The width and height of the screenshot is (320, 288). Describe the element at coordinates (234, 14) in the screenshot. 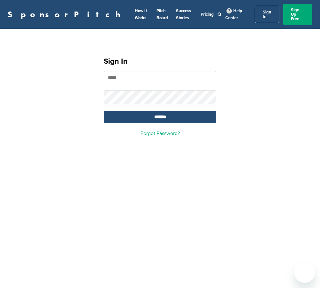

I see `a: Help Center` at that location.